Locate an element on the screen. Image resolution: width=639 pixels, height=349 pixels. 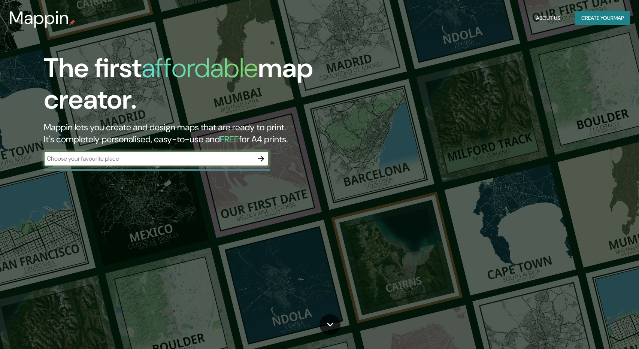
button: About Us is located at coordinates (548, 18).